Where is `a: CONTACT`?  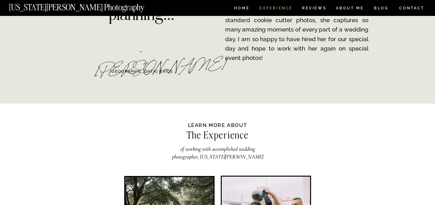
a: CONTACT is located at coordinates (412, 8).